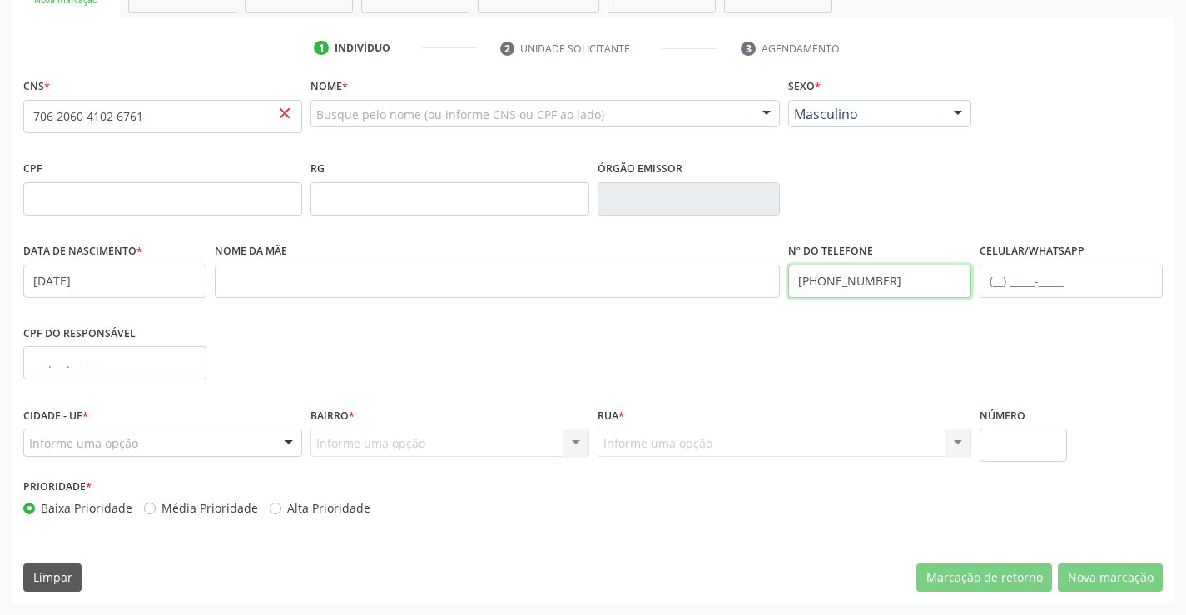 This screenshot has height=615, width=1186. I want to click on label: Bairro, so click(332, 415).